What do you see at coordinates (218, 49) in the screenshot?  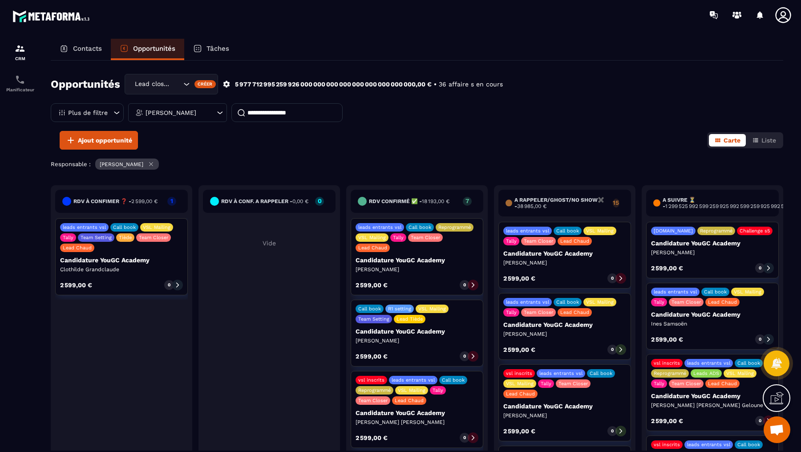 I see `p: Tâches` at bounding box center [218, 49].